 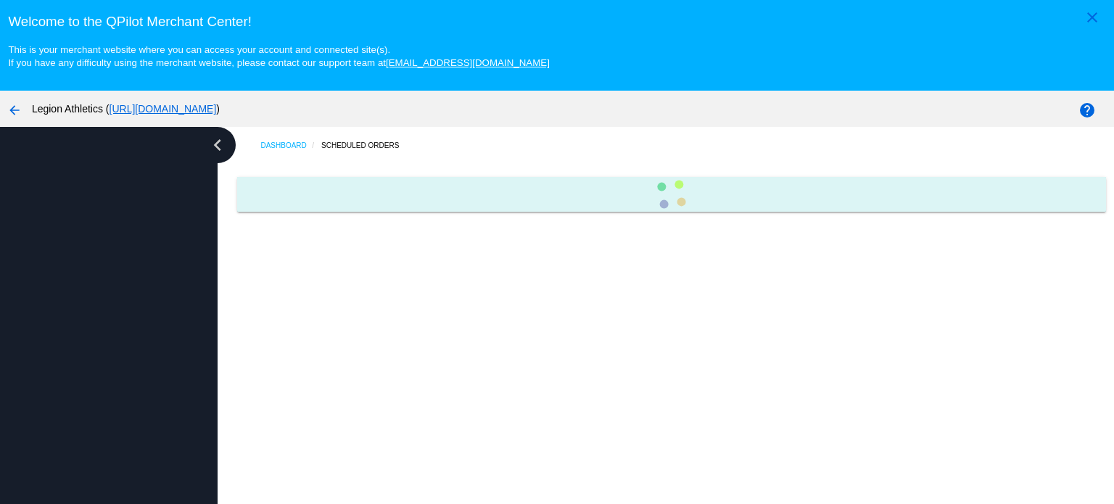 What do you see at coordinates (125, 109) in the screenshot?
I see `span: Legion Athletics ( )` at bounding box center [125, 109].